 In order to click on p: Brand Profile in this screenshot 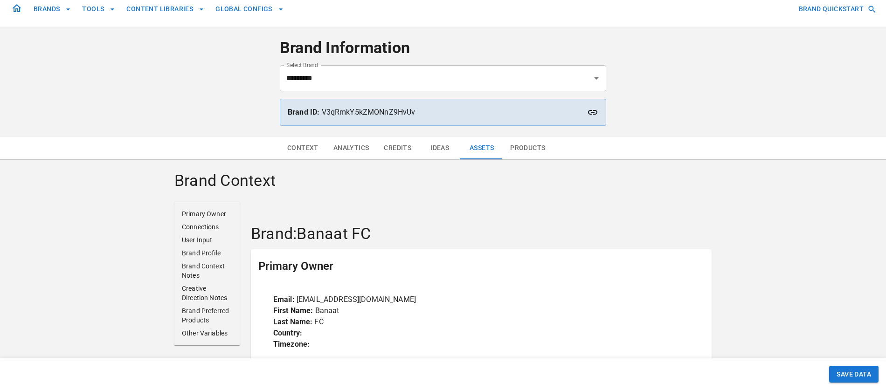, I will do `click(207, 253)`.